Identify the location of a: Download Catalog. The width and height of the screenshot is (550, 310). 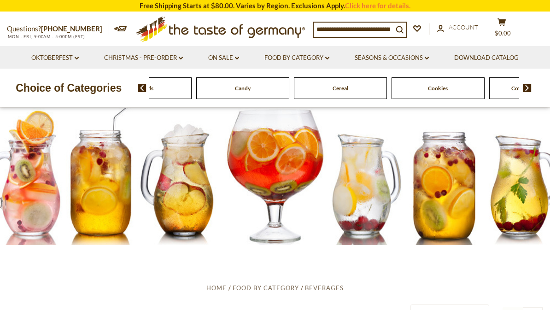
(487, 58).